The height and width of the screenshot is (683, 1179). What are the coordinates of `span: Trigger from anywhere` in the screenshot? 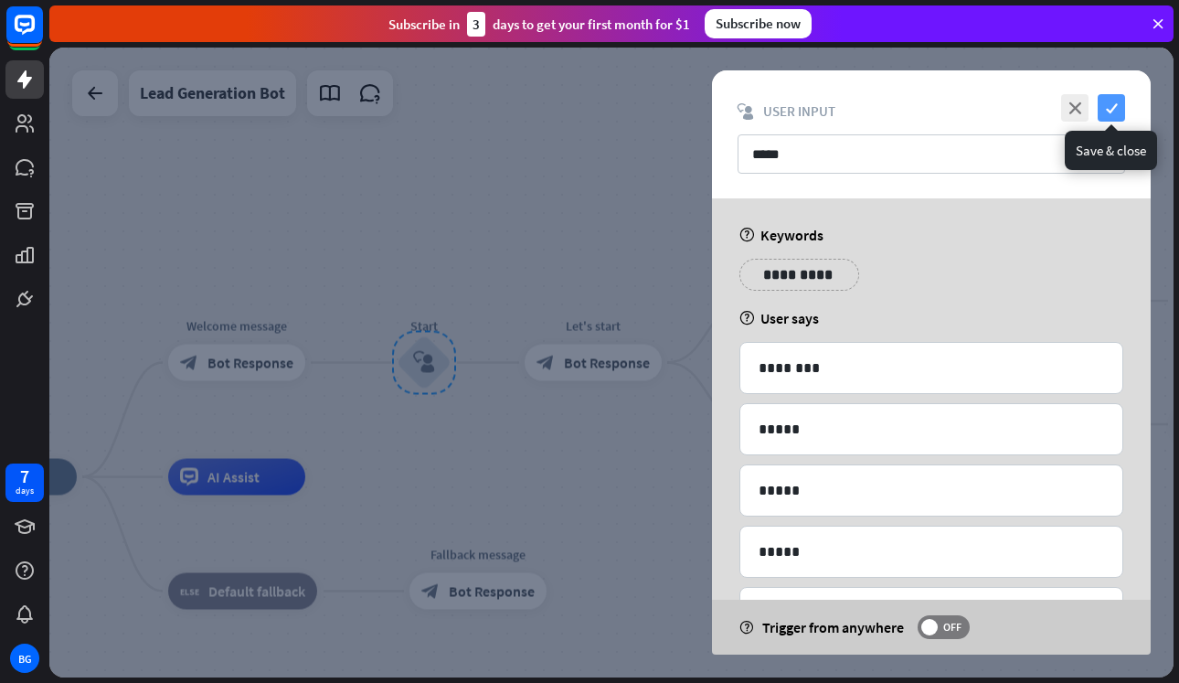 It's located at (833, 627).